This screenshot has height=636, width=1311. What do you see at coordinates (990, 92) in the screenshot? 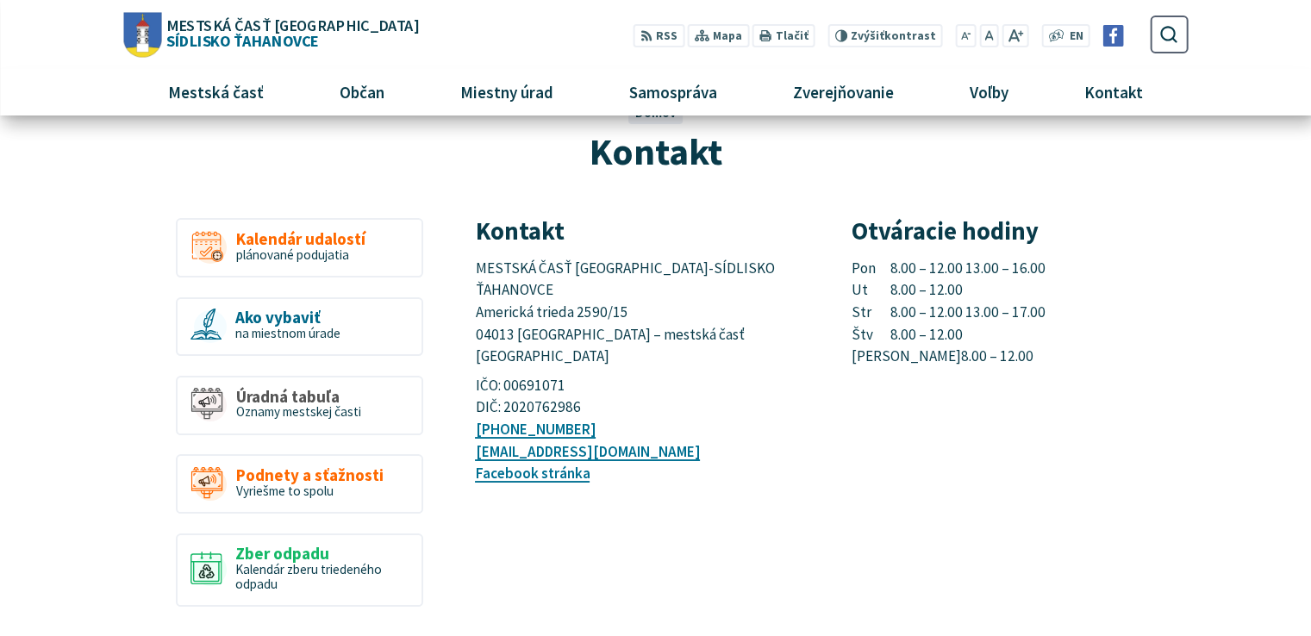
I see `span: Voľby` at bounding box center [990, 92].